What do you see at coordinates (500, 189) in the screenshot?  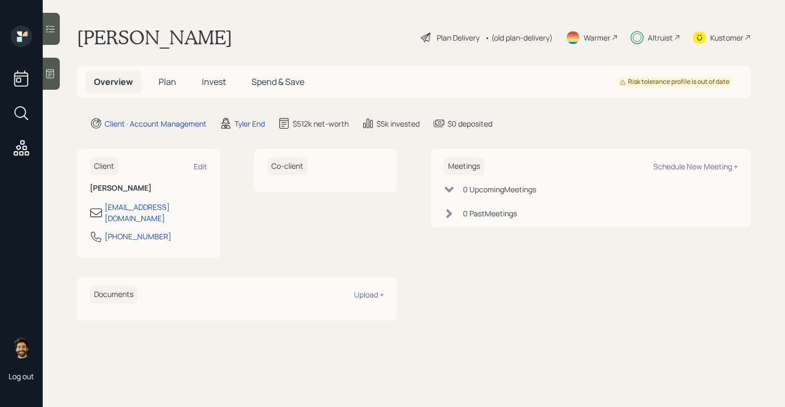 I see `div: 0 Upcoming Meeting s` at bounding box center [500, 189].